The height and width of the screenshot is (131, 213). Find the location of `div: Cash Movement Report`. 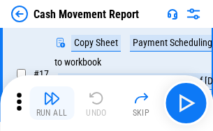

div: Cash Movement Report is located at coordinates (86, 14).